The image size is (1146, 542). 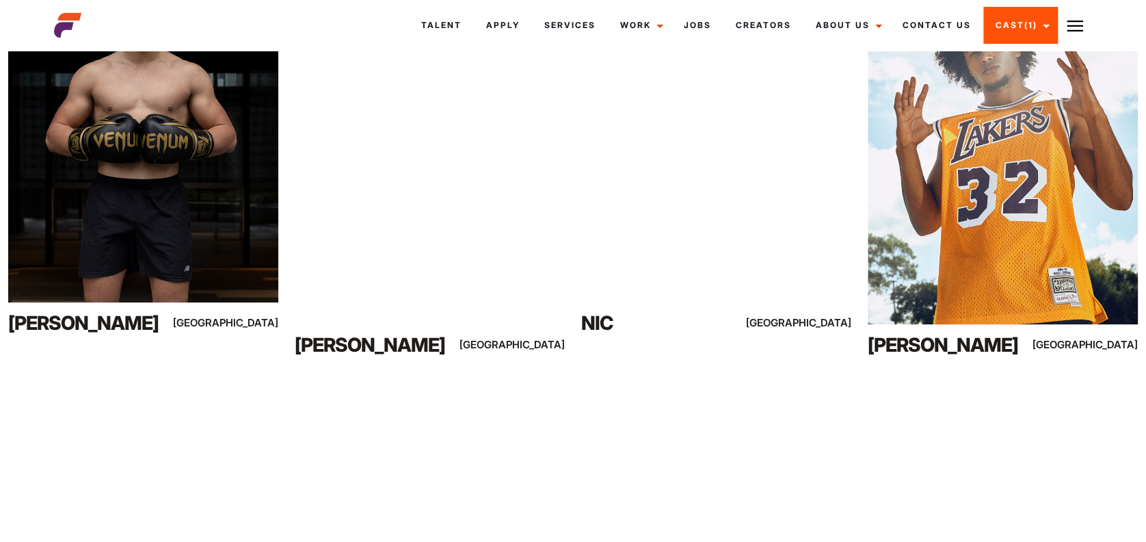 I want to click on div: Nic, so click(x=662, y=323).